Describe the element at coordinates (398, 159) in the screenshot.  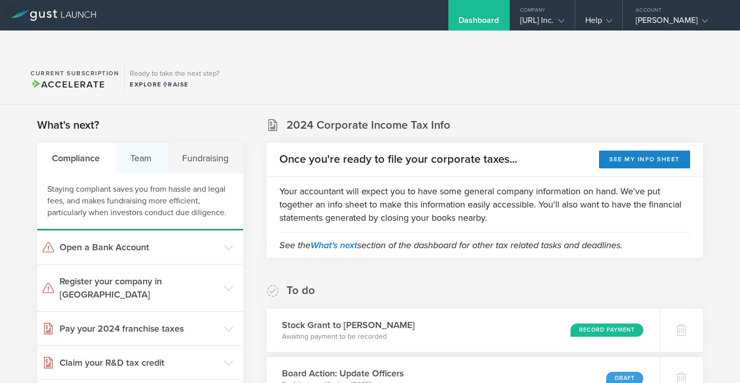
I see `h2: Once you're ready to file your corporate taxes...` at that location.